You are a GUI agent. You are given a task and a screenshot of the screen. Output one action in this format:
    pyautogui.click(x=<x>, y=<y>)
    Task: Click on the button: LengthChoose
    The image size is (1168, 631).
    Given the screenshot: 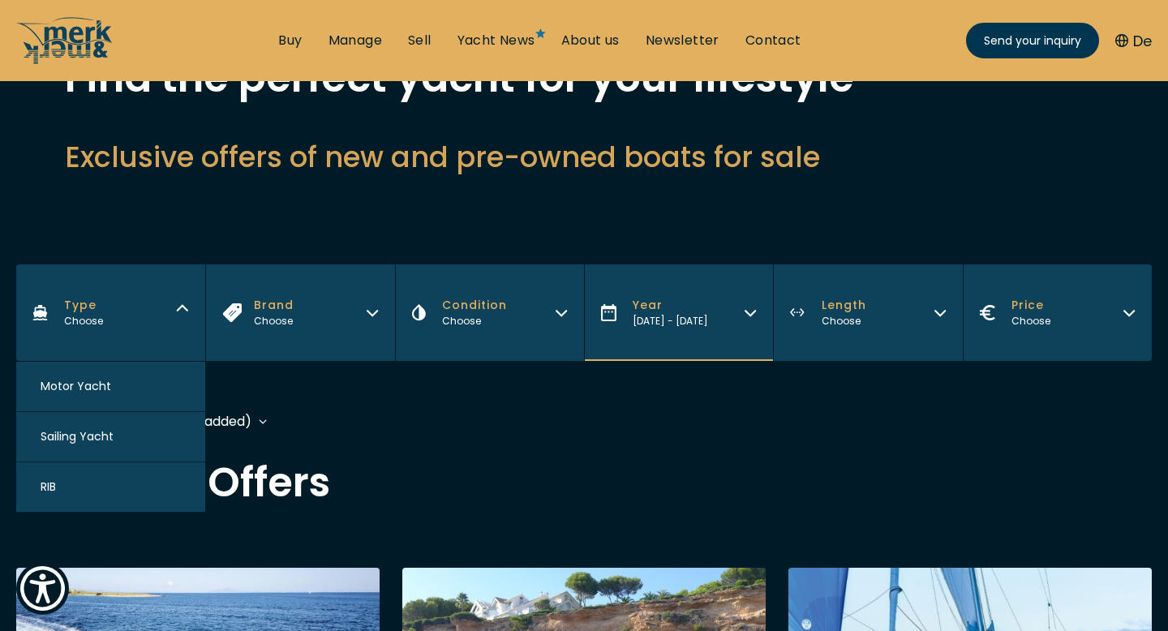 What is the action you would take?
    pyautogui.click(x=867, y=312)
    